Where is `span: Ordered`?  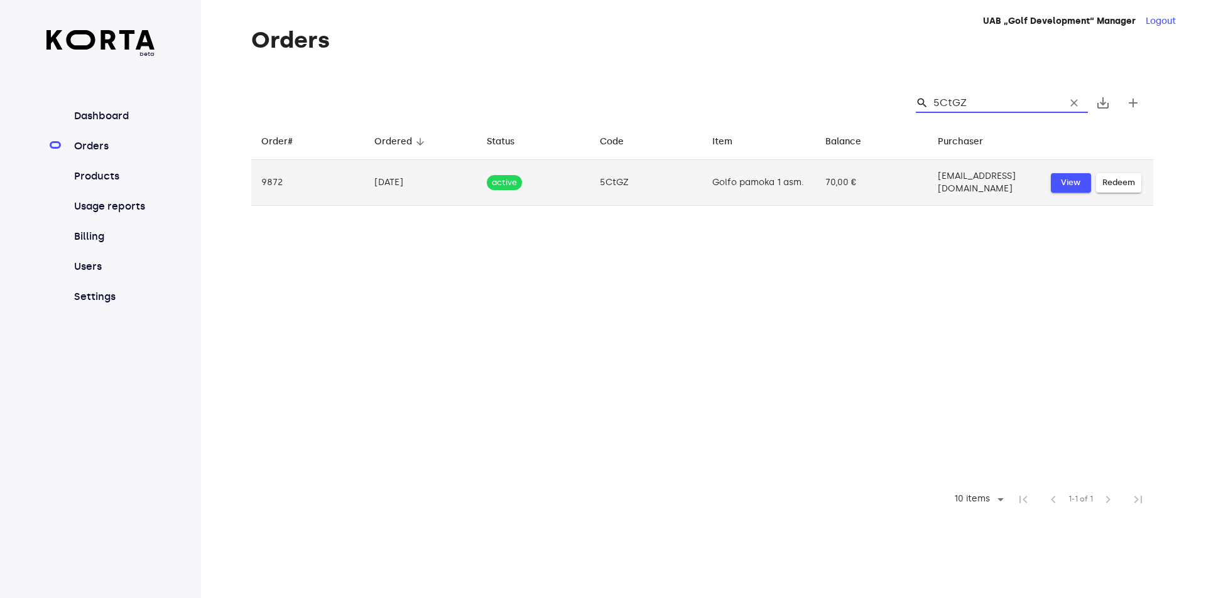
span: Ordered is located at coordinates (401, 142).